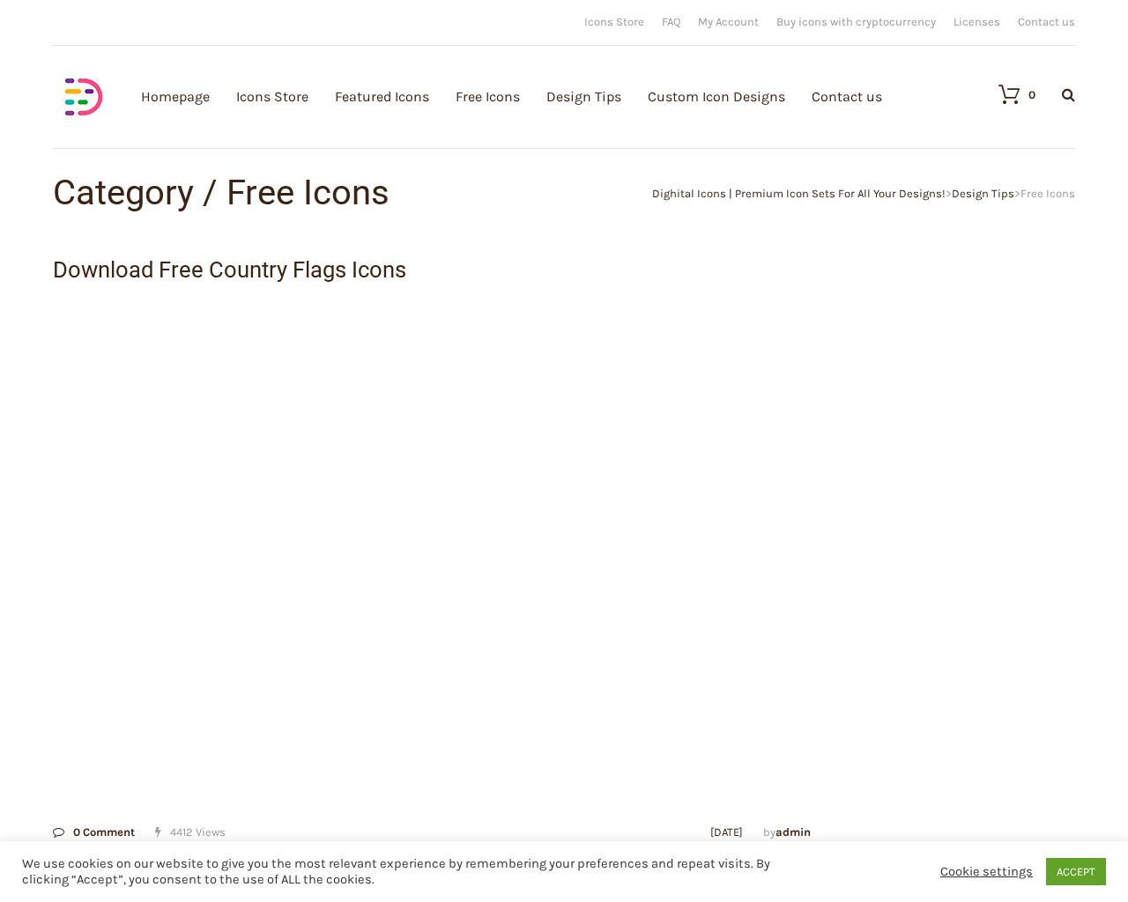 The image size is (1128, 902). What do you see at coordinates (798, 193) in the screenshot?
I see `span: Dighital Icons | Premium Icon Sets For All Your Designs!` at bounding box center [798, 193].